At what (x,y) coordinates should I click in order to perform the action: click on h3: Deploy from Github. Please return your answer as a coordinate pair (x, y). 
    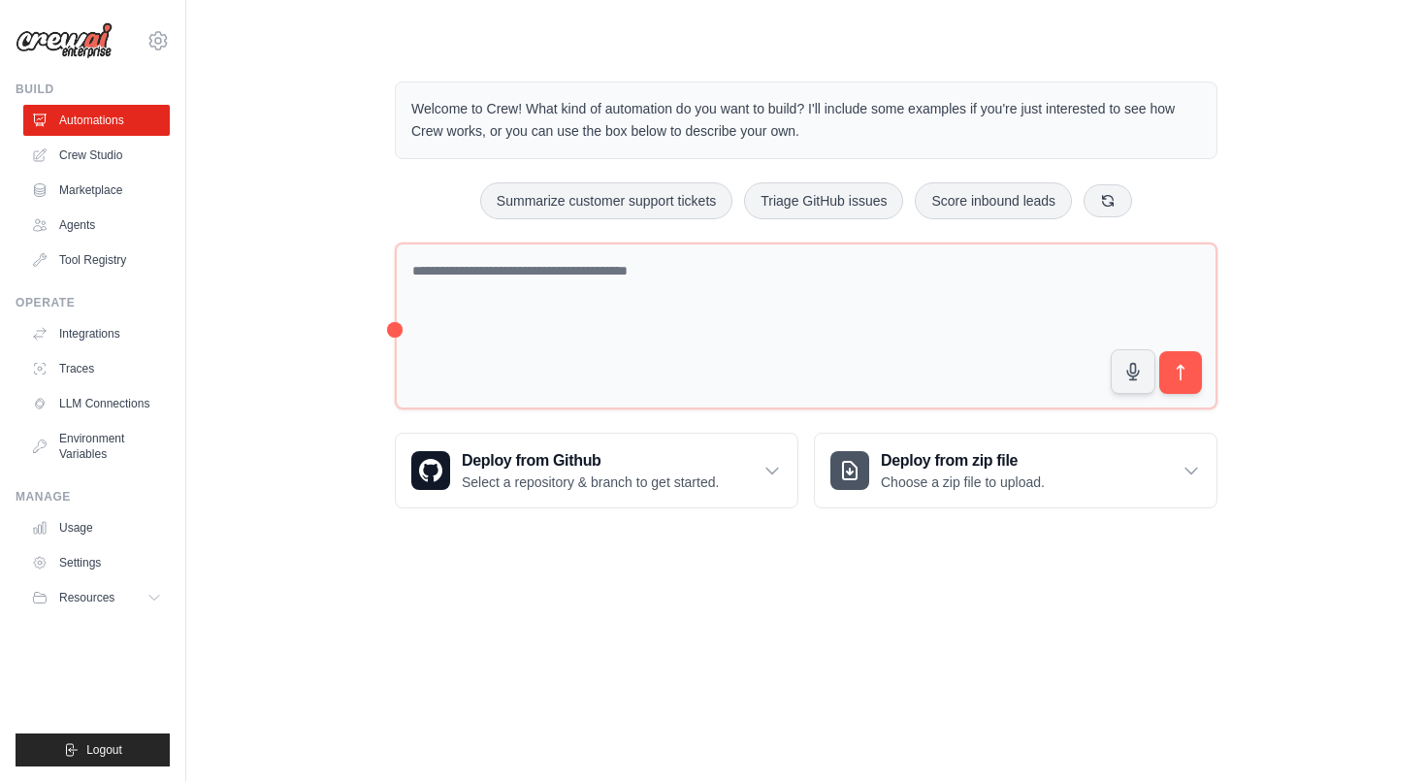
    Looking at the image, I should click on (590, 461).